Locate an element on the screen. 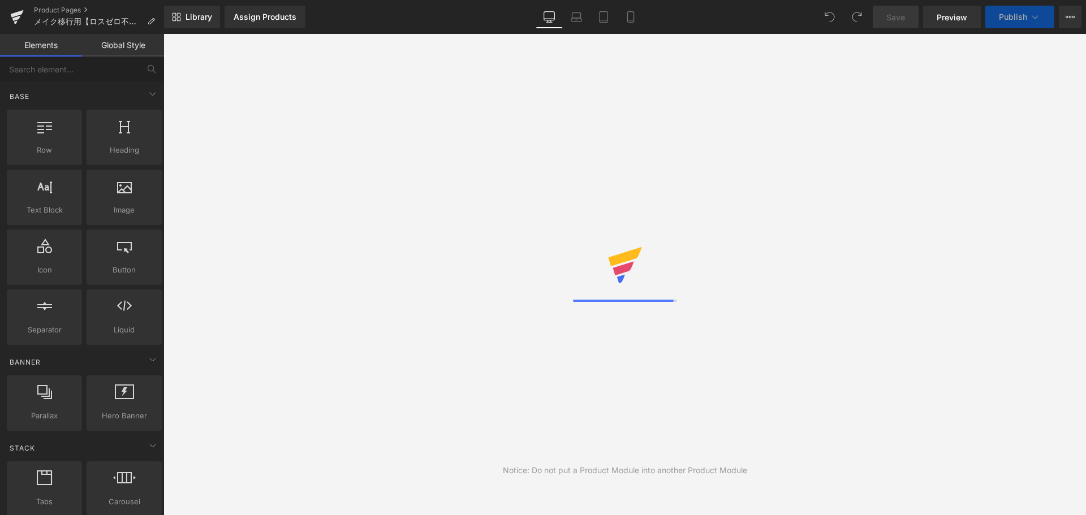  button: Redo is located at coordinates (857, 17).